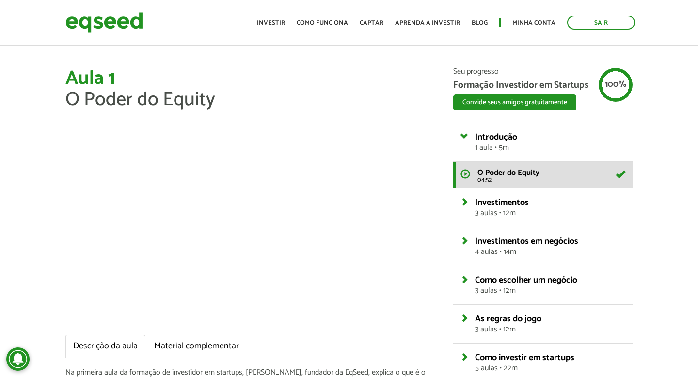 The height and width of the screenshot is (377, 698). What do you see at coordinates (322, 23) in the screenshot?
I see `a: Como funciona` at bounding box center [322, 23].